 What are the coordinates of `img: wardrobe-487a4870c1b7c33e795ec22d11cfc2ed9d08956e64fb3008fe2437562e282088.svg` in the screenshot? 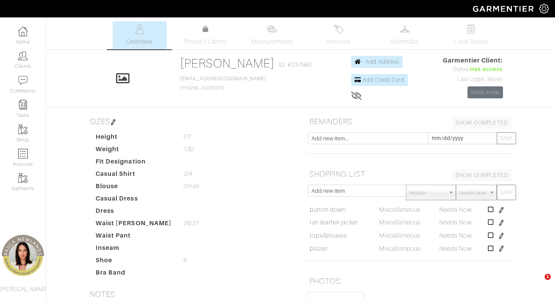 It's located at (405, 29).